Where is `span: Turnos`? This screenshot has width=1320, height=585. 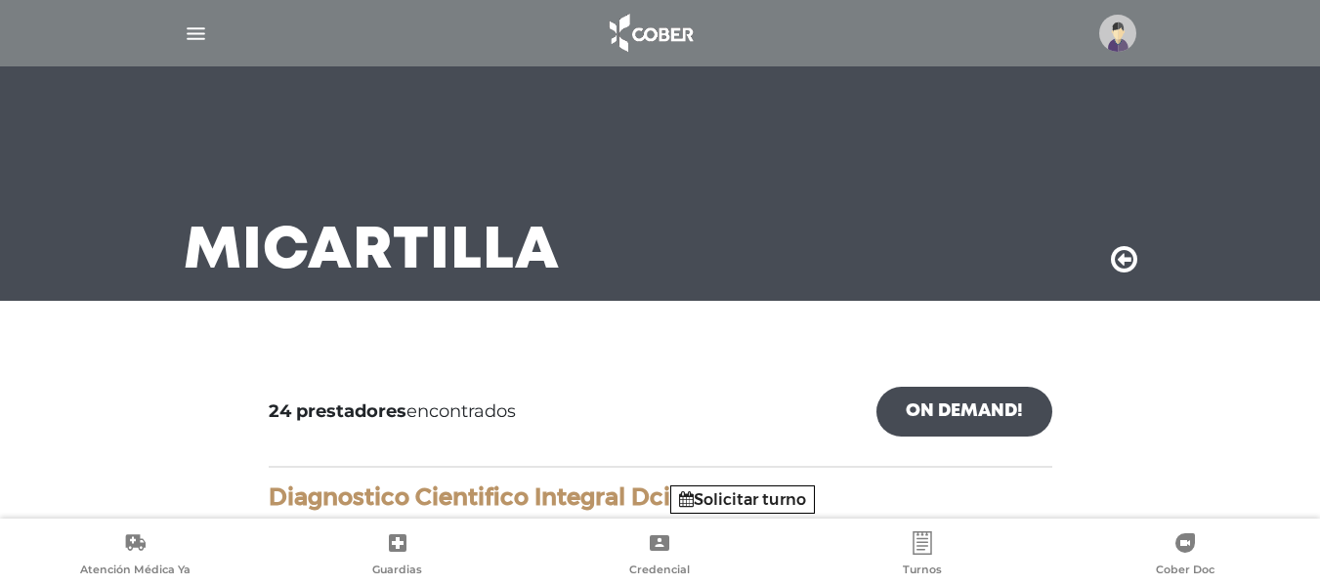
span: Turnos is located at coordinates (922, 571).